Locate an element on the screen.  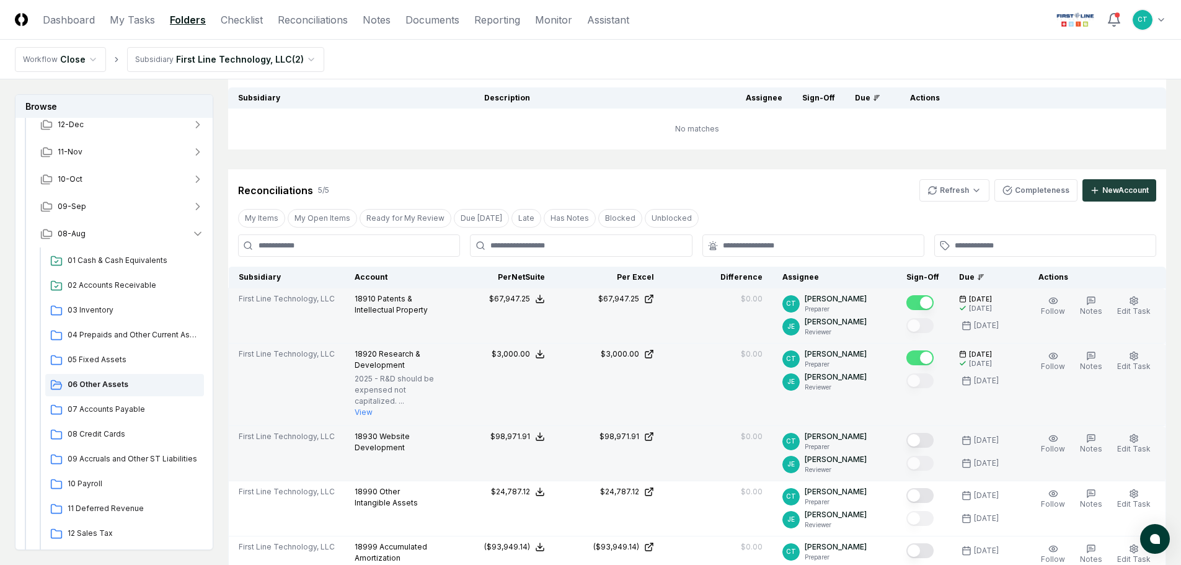
a: 01 Cash & Cash Equivalents is located at coordinates (125, 261).